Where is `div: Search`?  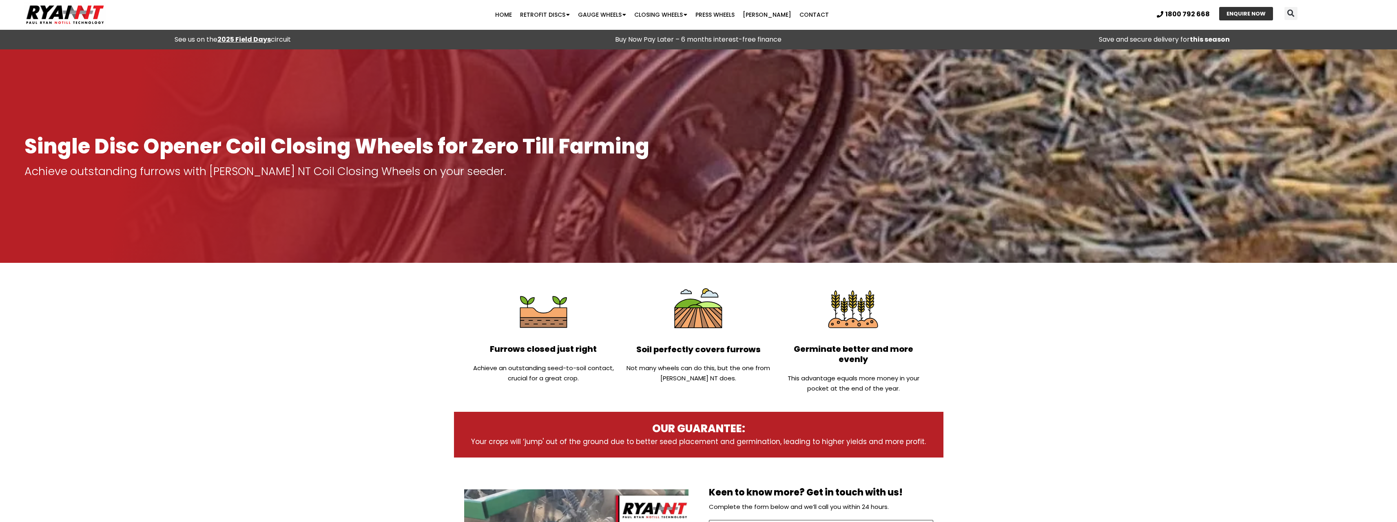 div: Search is located at coordinates (1291, 13).